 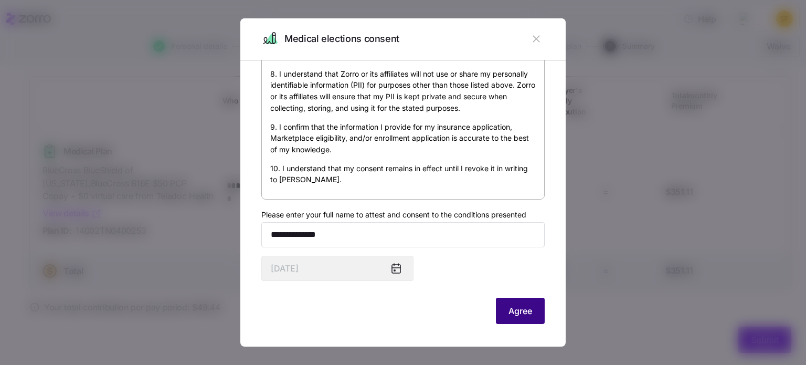 I want to click on input: MM/DD/YYYY, so click(x=337, y=268).